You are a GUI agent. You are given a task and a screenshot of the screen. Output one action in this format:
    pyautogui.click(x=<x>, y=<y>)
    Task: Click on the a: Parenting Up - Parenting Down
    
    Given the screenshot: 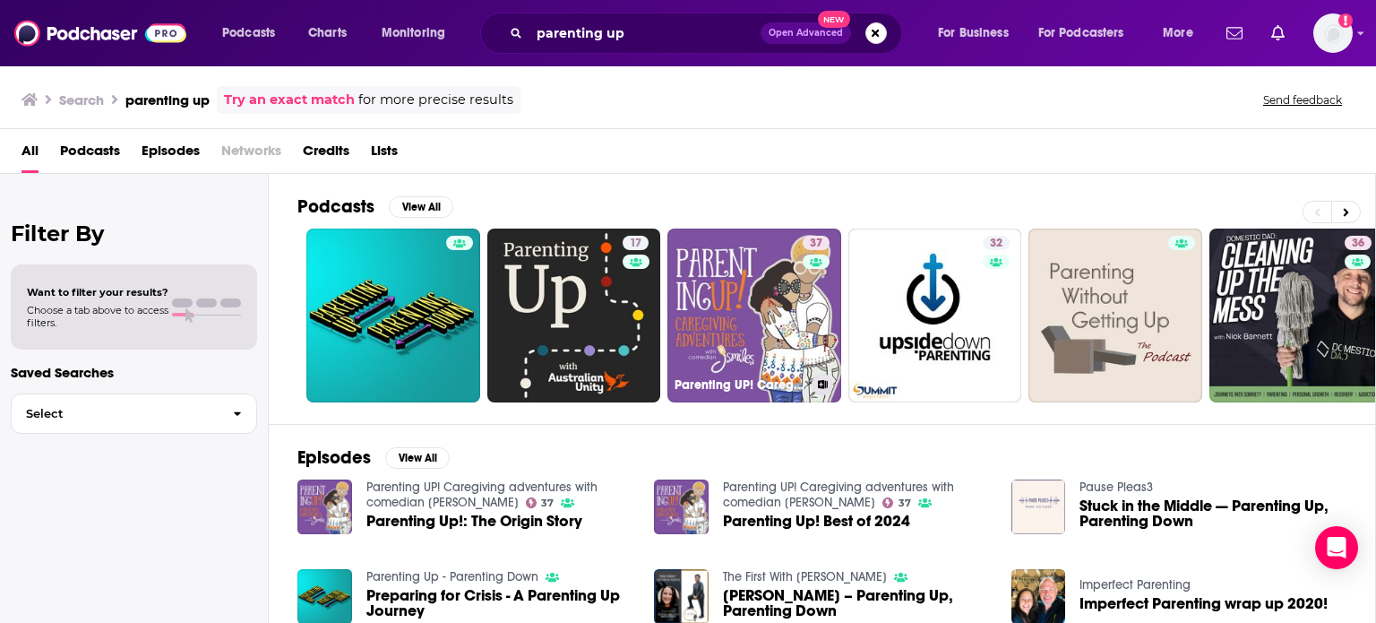 What is the action you would take?
    pyautogui.click(x=453, y=576)
    